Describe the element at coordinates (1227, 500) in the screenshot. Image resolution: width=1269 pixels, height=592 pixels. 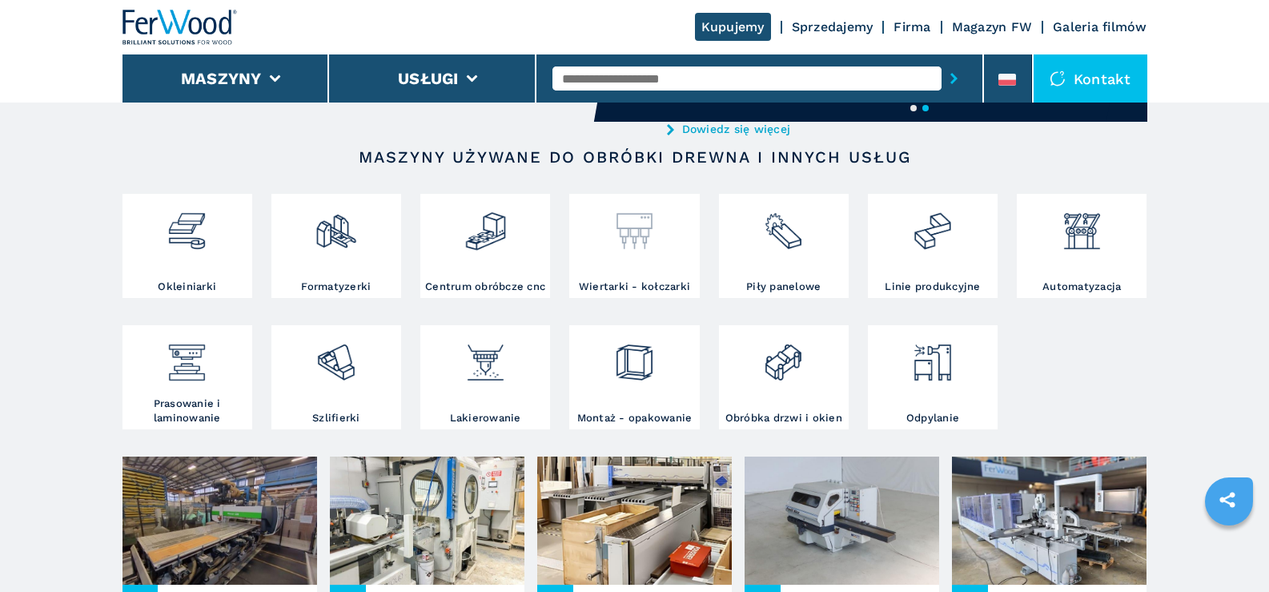
I see `a: sharethis` at that location.